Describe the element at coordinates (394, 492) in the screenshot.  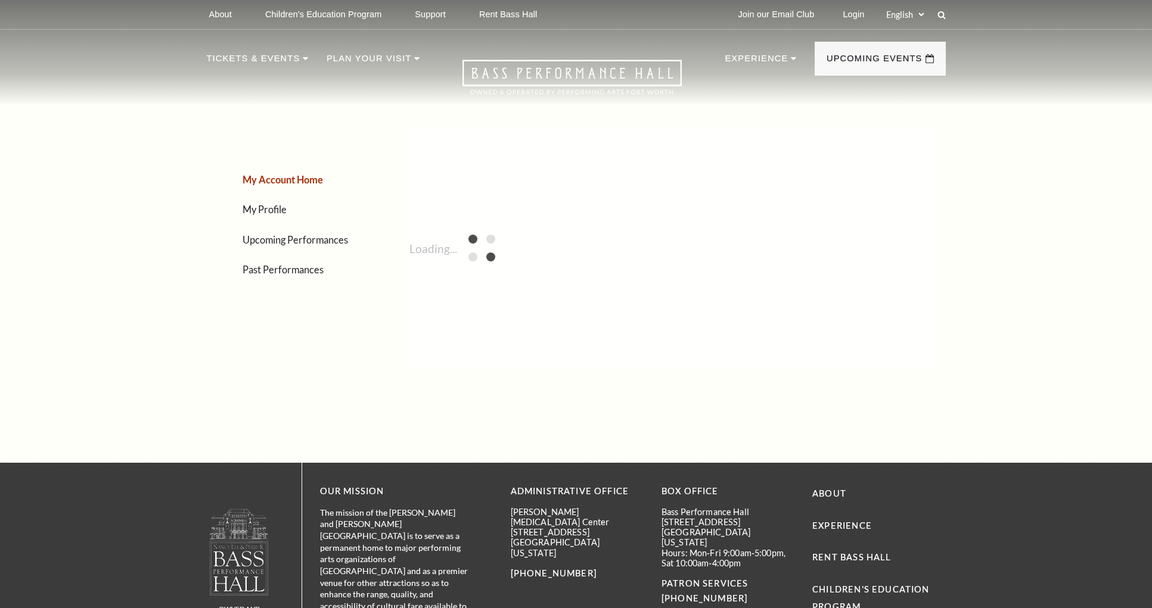
I see `p: OUR MISSION` at that location.